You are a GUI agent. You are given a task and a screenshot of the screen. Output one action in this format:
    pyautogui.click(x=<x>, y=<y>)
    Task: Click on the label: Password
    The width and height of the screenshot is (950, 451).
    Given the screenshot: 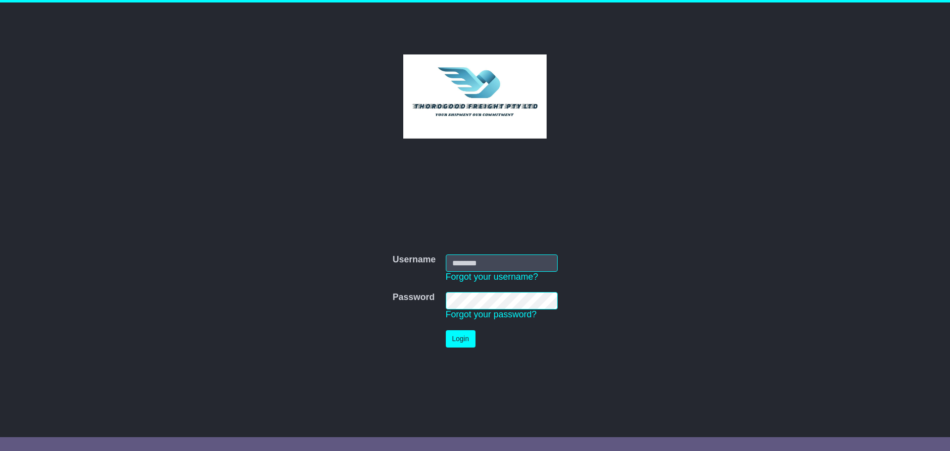 What is the action you would take?
    pyautogui.click(x=413, y=298)
    